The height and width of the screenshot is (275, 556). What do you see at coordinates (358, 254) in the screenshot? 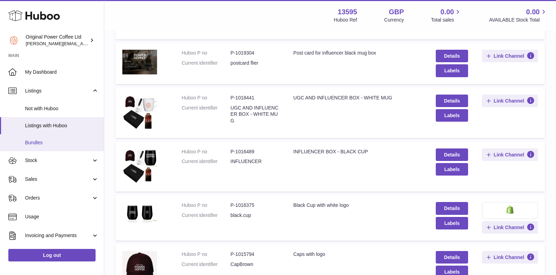
I see `div: Caps with logo` at bounding box center [358, 254].